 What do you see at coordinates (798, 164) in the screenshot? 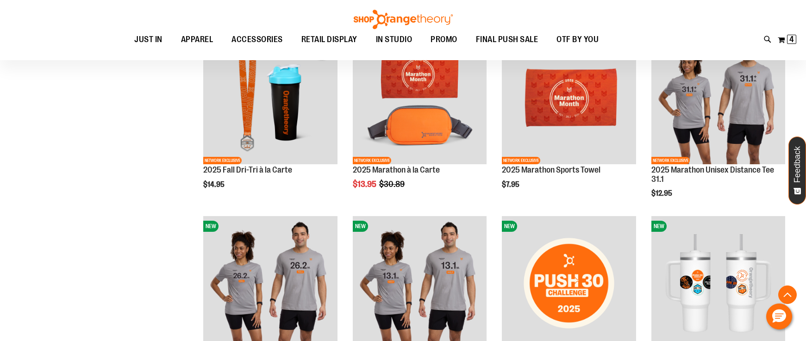
I see `span: Feedback` at bounding box center [798, 164].